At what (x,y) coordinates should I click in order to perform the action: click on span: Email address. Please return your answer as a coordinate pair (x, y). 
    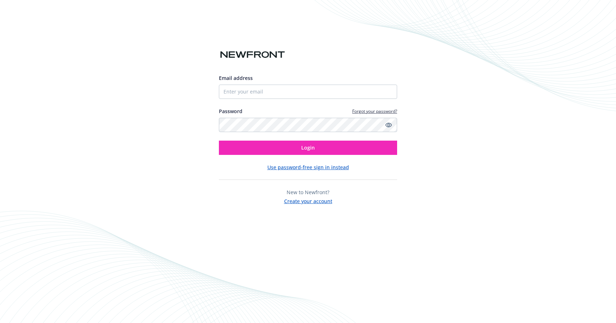
    Looking at the image, I should click on (236, 78).